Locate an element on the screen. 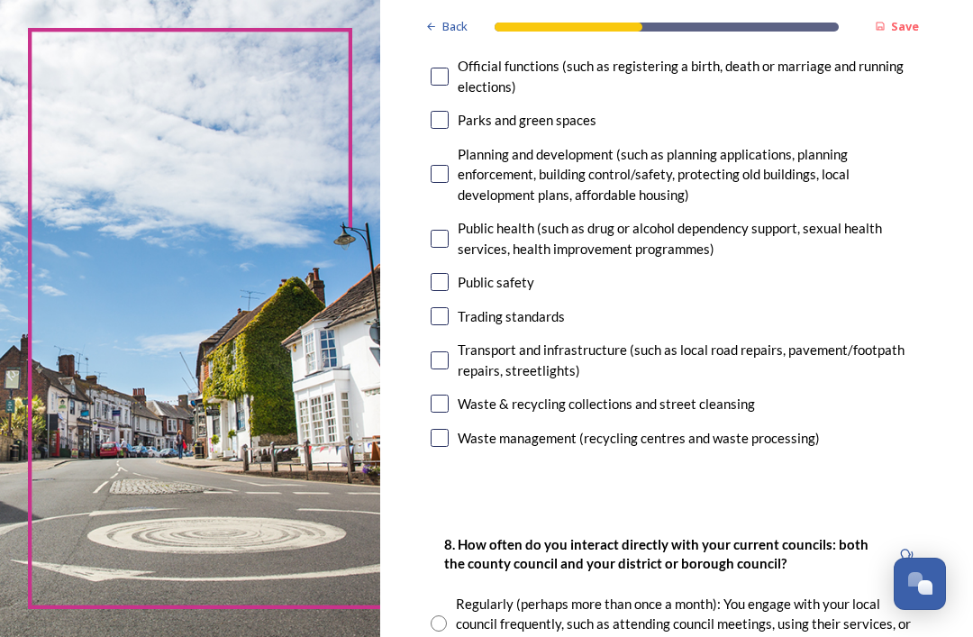  div: Official functions (such as registering a birth, death or marriage and running elections) is located at coordinates (690, 76).